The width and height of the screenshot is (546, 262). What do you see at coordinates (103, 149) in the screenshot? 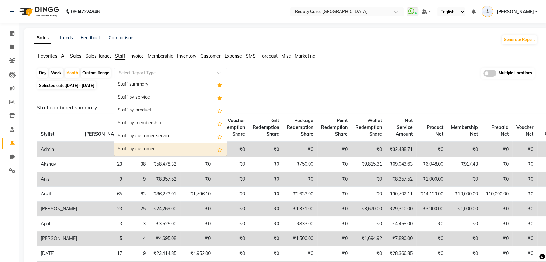
I see `td: 18` at bounding box center [103, 149].